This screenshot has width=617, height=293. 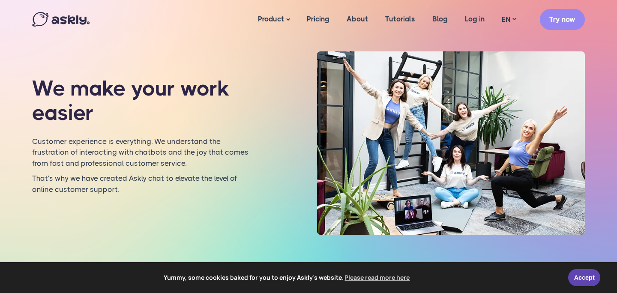 I want to click on img: Askly, so click(x=61, y=19).